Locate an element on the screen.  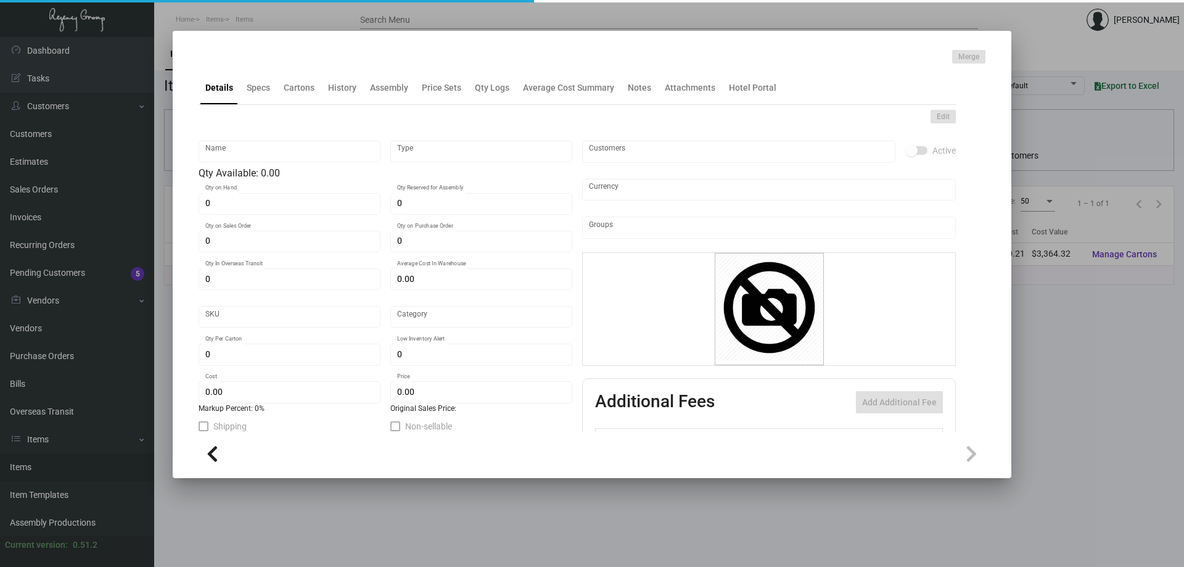
button: Add Additional Fee is located at coordinates (899, 402).